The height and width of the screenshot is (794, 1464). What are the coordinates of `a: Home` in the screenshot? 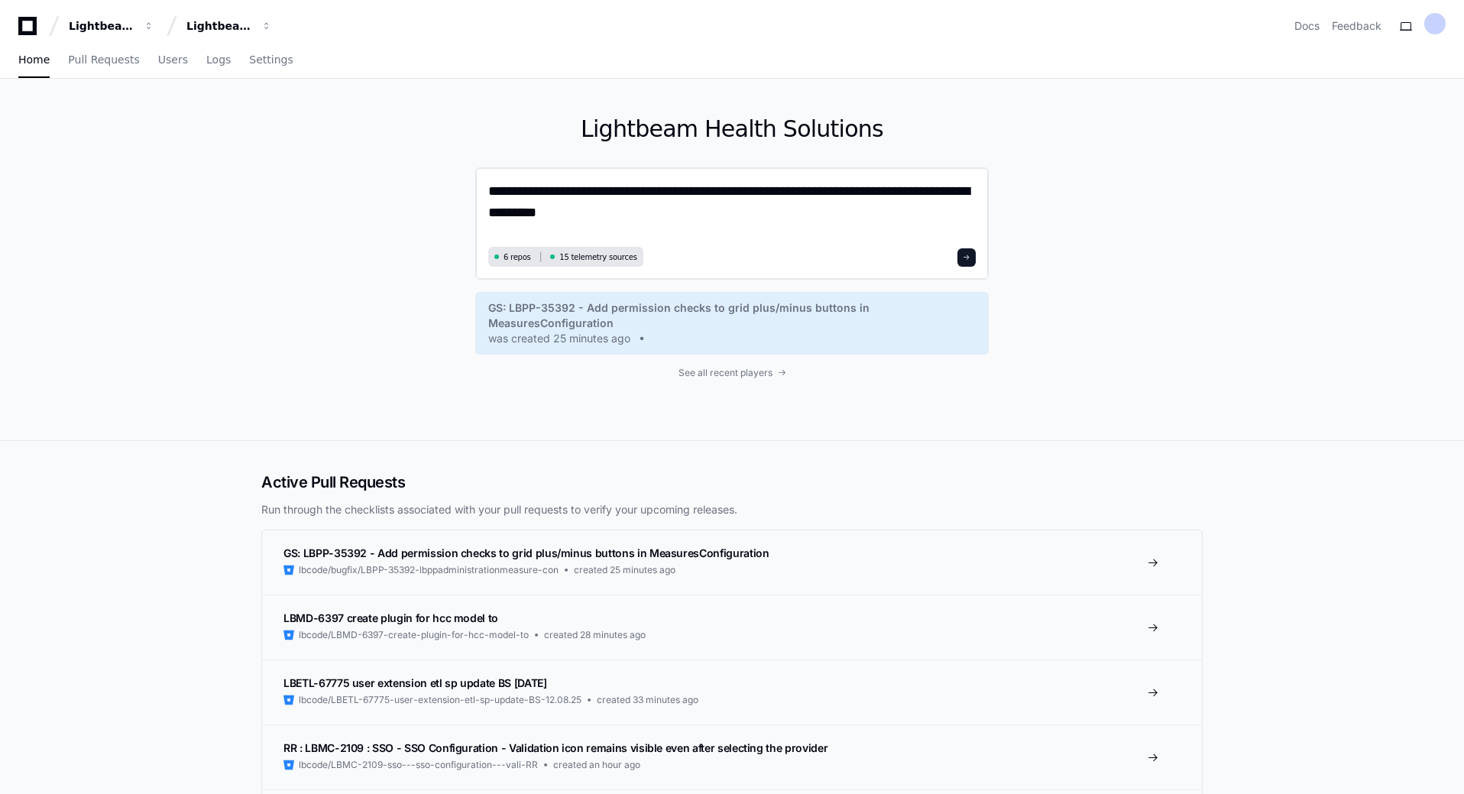 It's located at (34, 60).